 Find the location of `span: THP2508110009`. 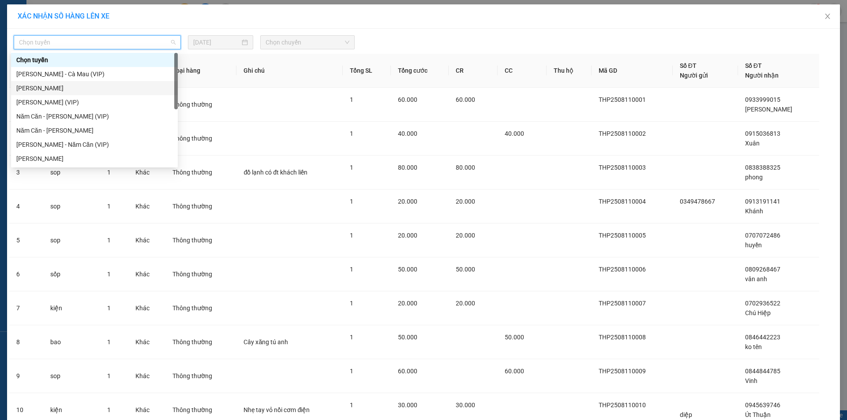

span: THP2508110009 is located at coordinates (622, 371).